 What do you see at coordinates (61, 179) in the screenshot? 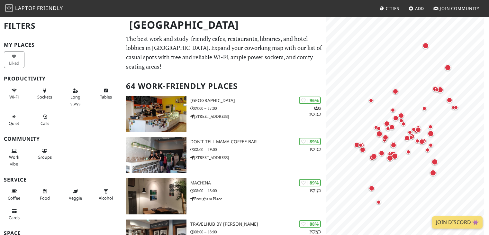
I see `h3: Service` at bounding box center [61, 179].